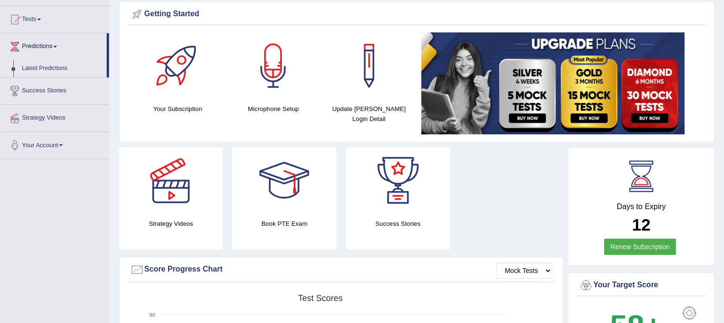  Describe the element at coordinates (273, 109) in the screenshot. I see `h4: Microphone Setup` at that location.